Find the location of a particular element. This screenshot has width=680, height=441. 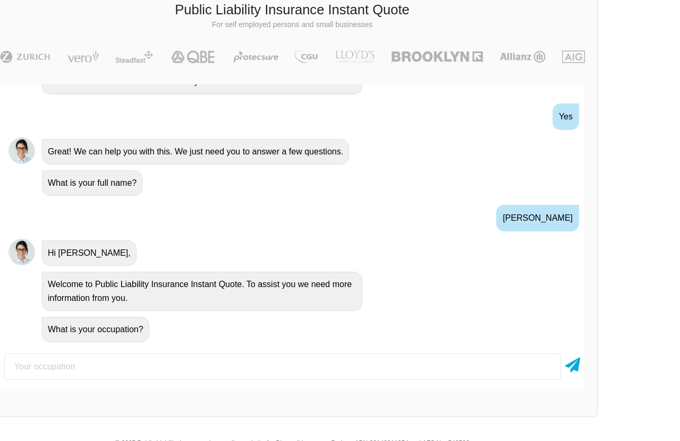

div: What is your occupation? is located at coordinates (96, 330).